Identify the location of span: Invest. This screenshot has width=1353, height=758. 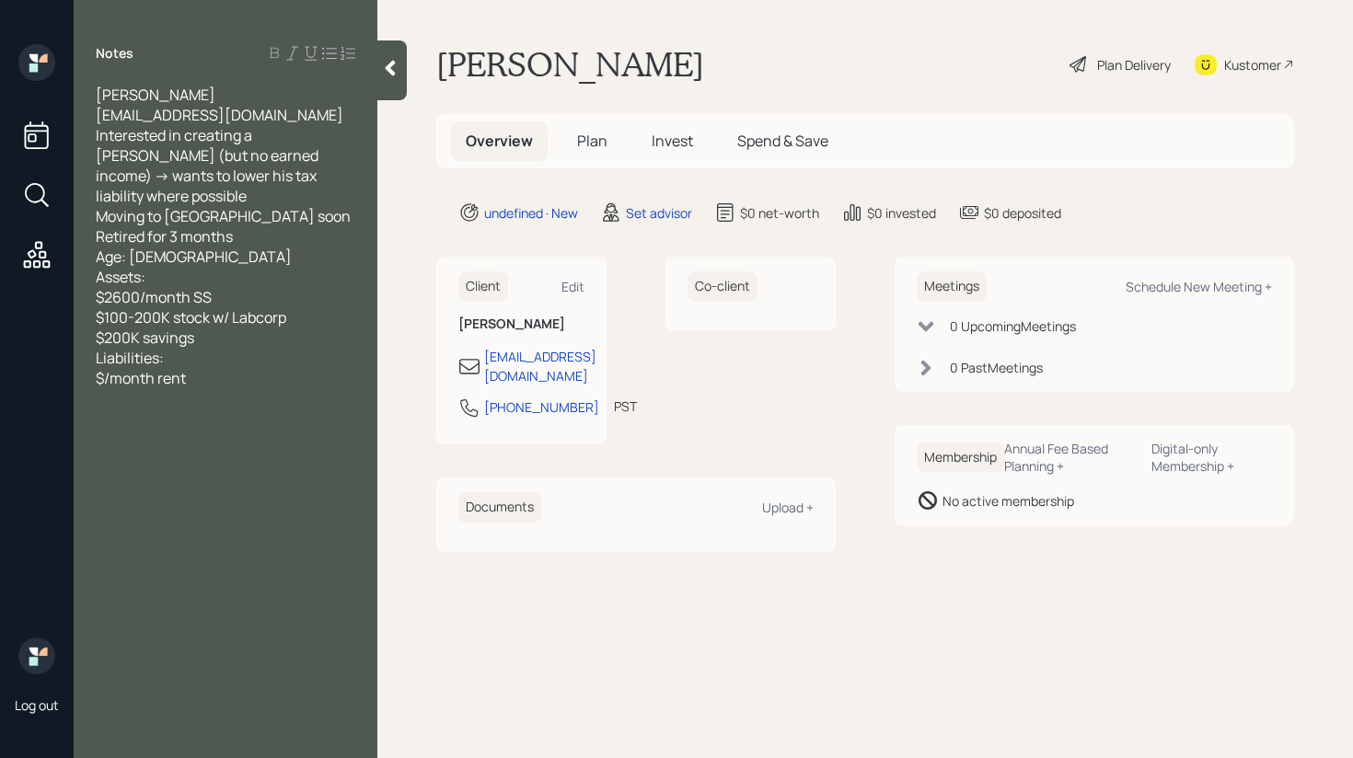
(672, 141).